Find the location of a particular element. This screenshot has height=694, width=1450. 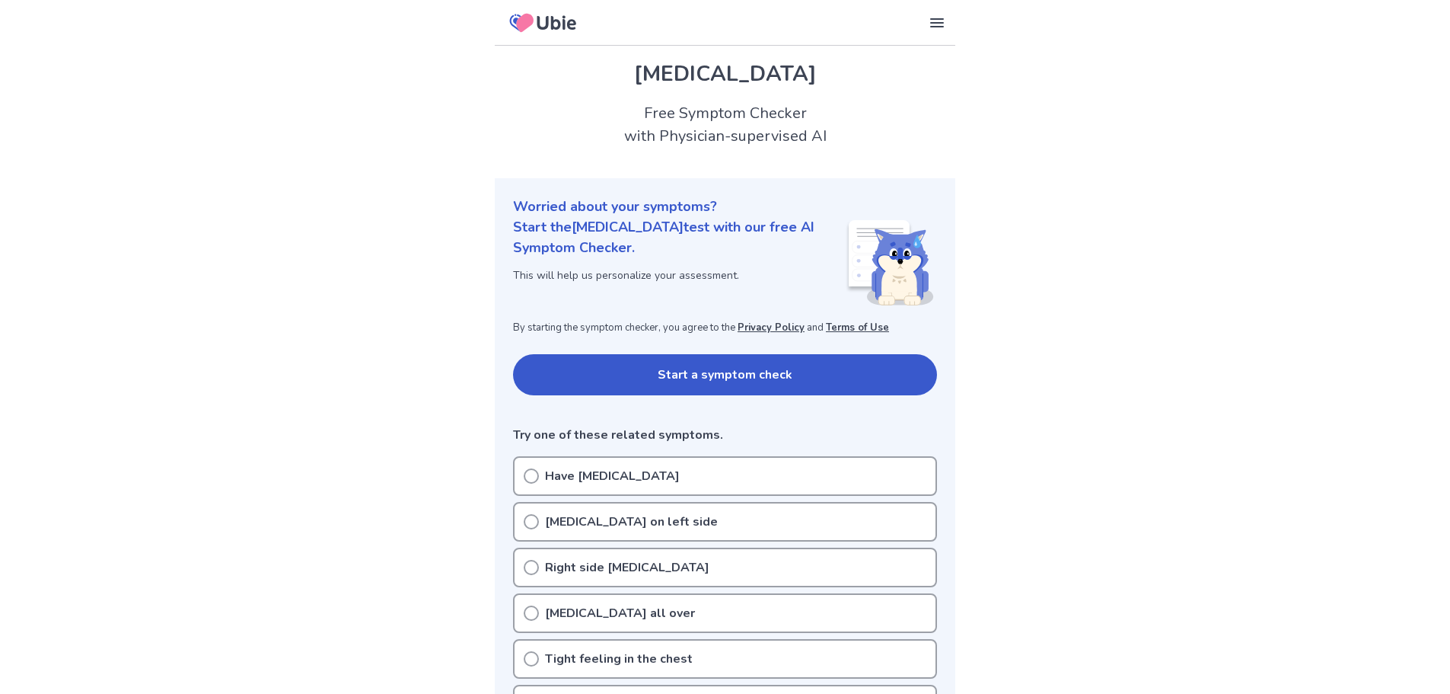

h2: Free Symptom Checker with Physician-supervised AI is located at coordinates (725, 125).